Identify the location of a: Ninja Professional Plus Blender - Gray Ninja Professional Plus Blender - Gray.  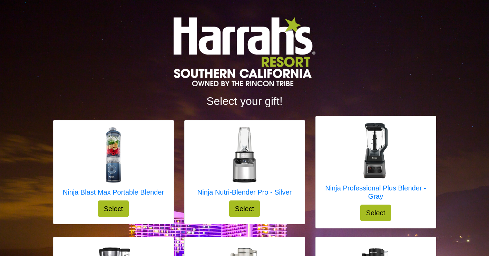
(375, 164).